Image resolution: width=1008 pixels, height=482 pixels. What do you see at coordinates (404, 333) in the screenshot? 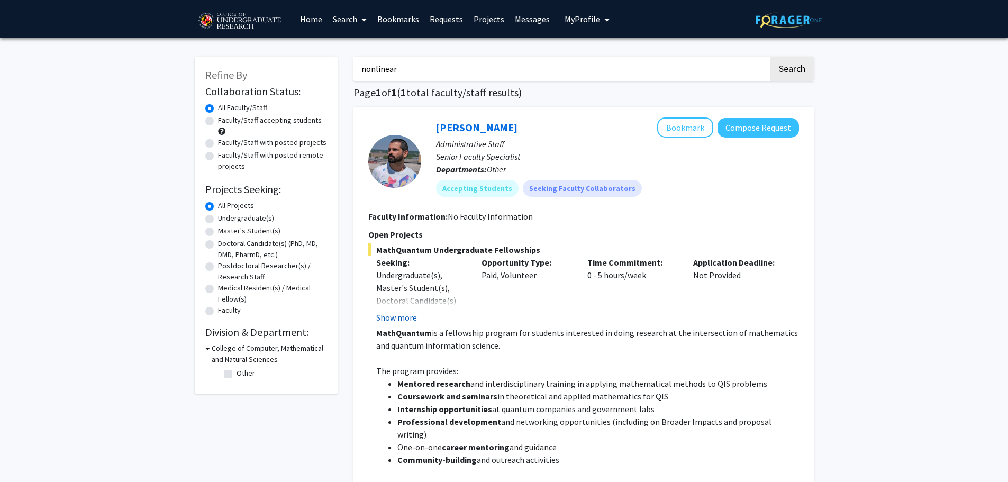
I see `strong: MathQuantum` at bounding box center [404, 333].